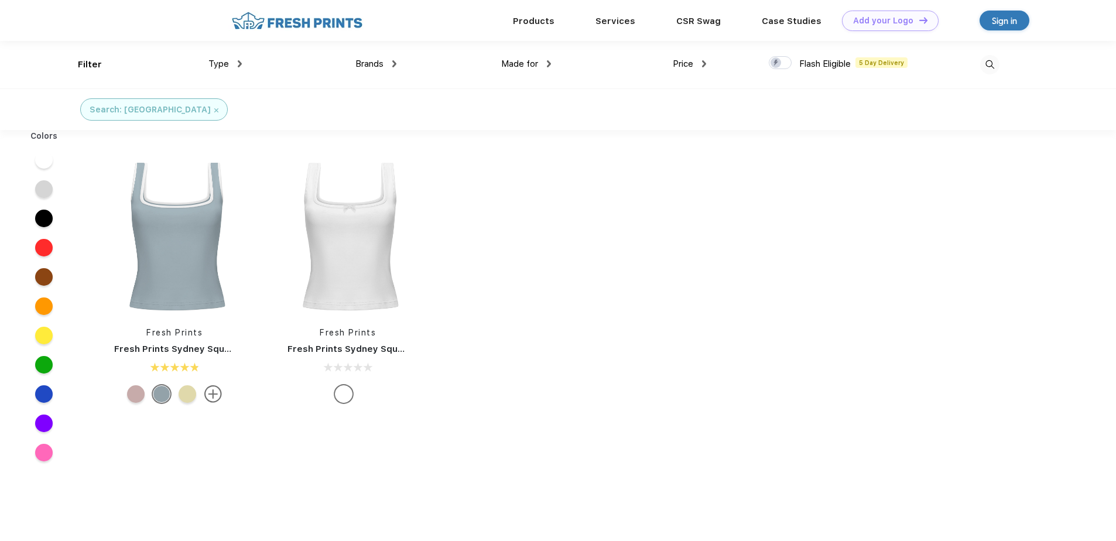  What do you see at coordinates (405, 349) in the screenshot?
I see `a: Fresh Prints Sydney Square Neck Tank Top with Bow` at bounding box center [405, 349].